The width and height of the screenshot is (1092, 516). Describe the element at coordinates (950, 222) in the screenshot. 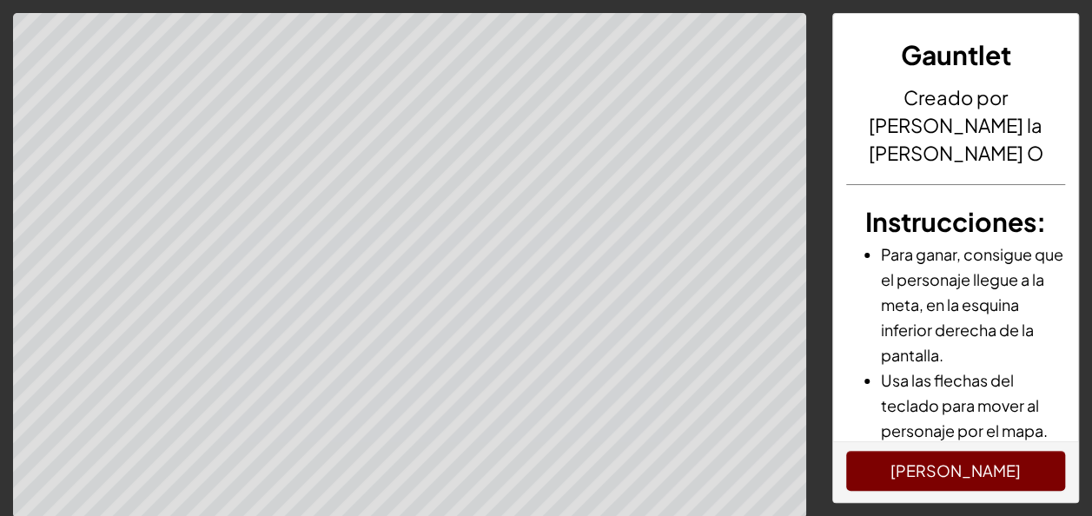

I see `span: Instrucciones` at that location.